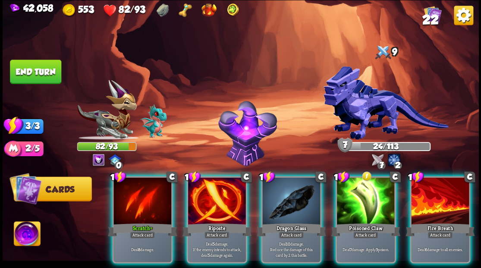 Image resolution: width=481 pixels, height=268 pixels. I want to click on div: 24/113, so click(386, 146).